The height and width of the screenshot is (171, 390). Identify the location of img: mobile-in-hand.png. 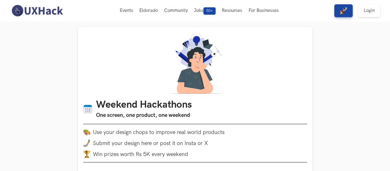
(87, 143).